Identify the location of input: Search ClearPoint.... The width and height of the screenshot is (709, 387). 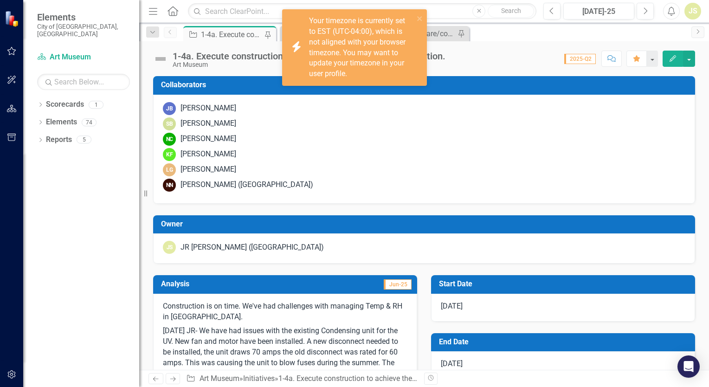
(362, 11).